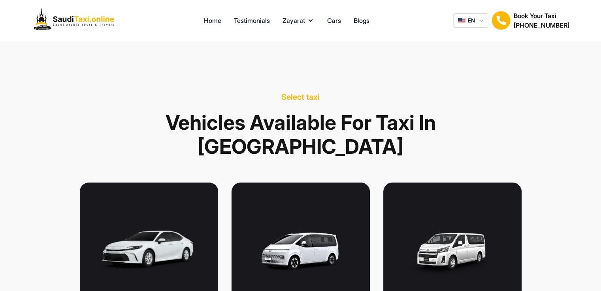  Describe the element at coordinates (300, 97) in the screenshot. I see `p: Select taxi` at that location.